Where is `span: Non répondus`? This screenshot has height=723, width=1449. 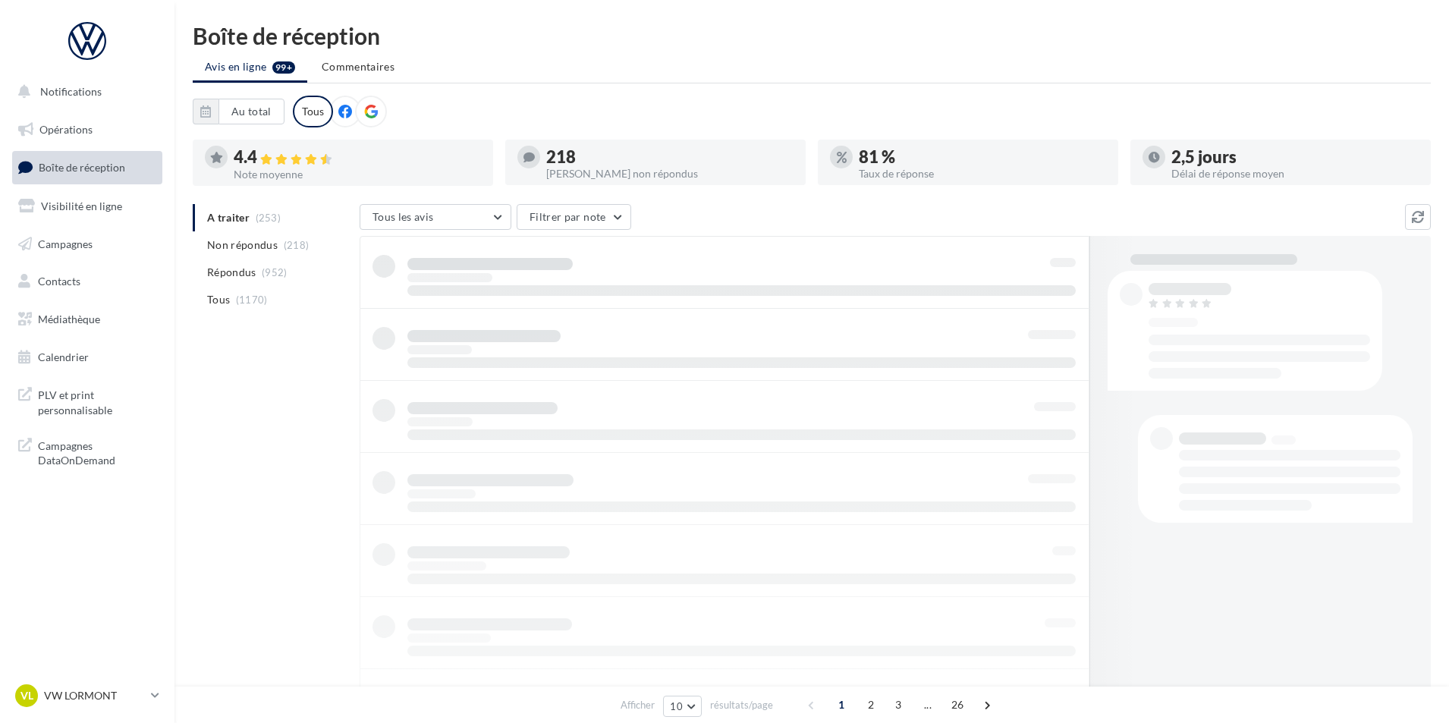 span: Non répondus is located at coordinates (242, 245).